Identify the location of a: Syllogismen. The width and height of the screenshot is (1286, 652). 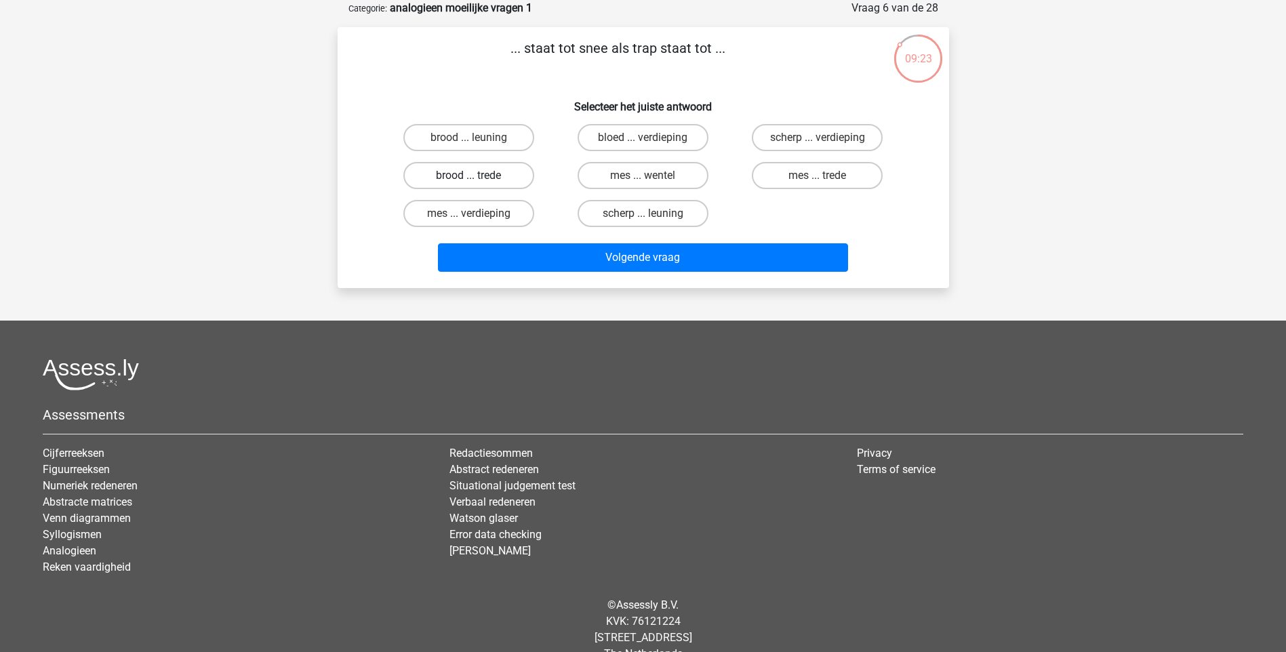
(72, 534).